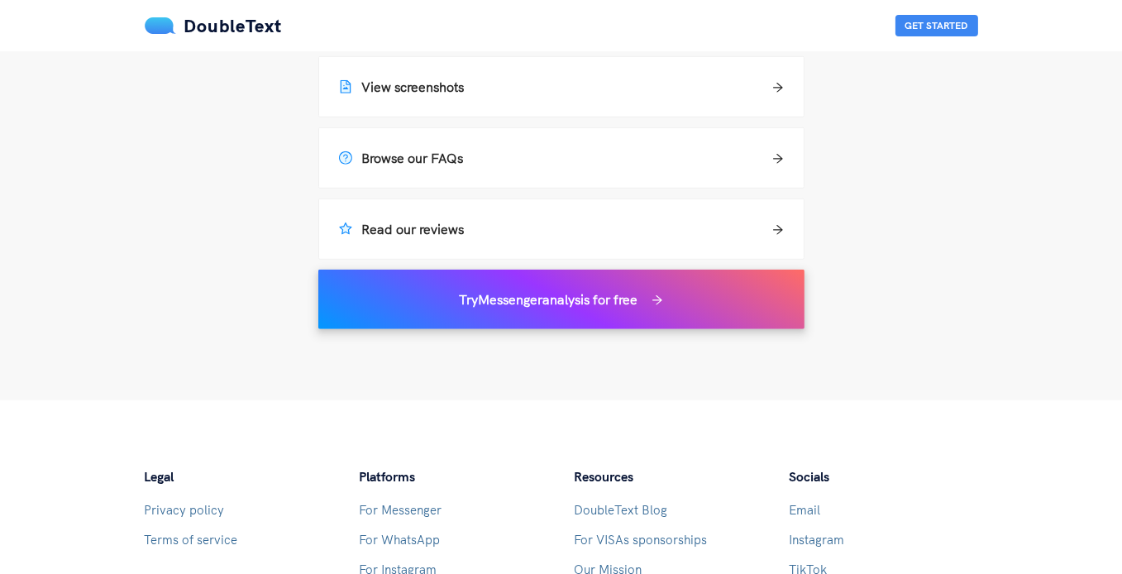  What do you see at coordinates (937, 26) in the screenshot?
I see `button: Get Started` at bounding box center [937, 26].